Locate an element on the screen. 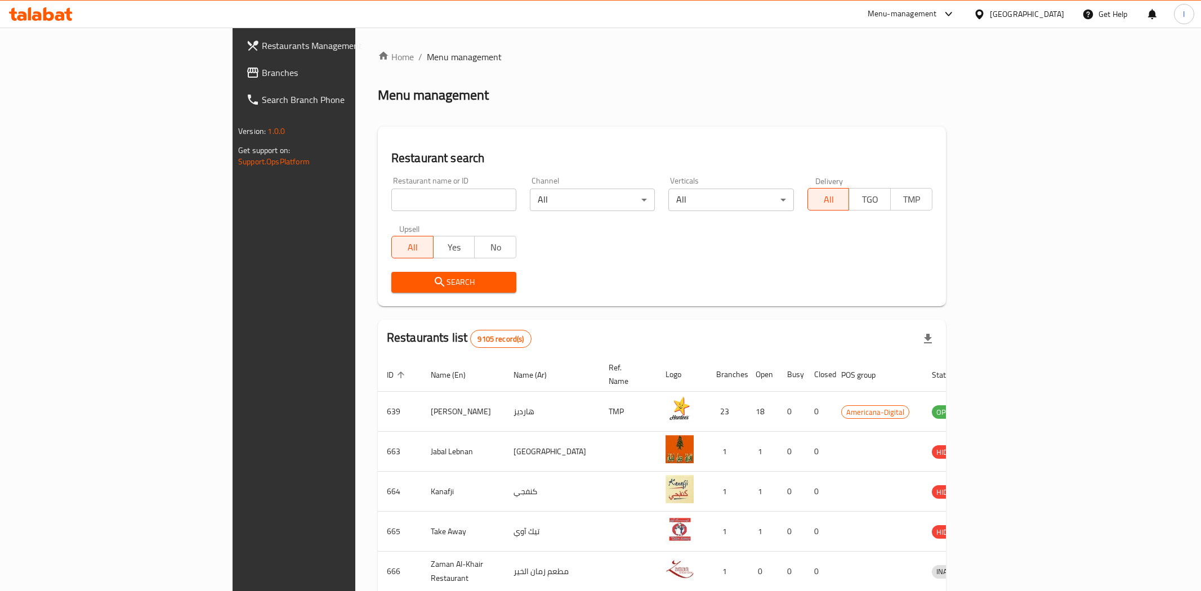  span: ID is located at coordinates (397, 375).